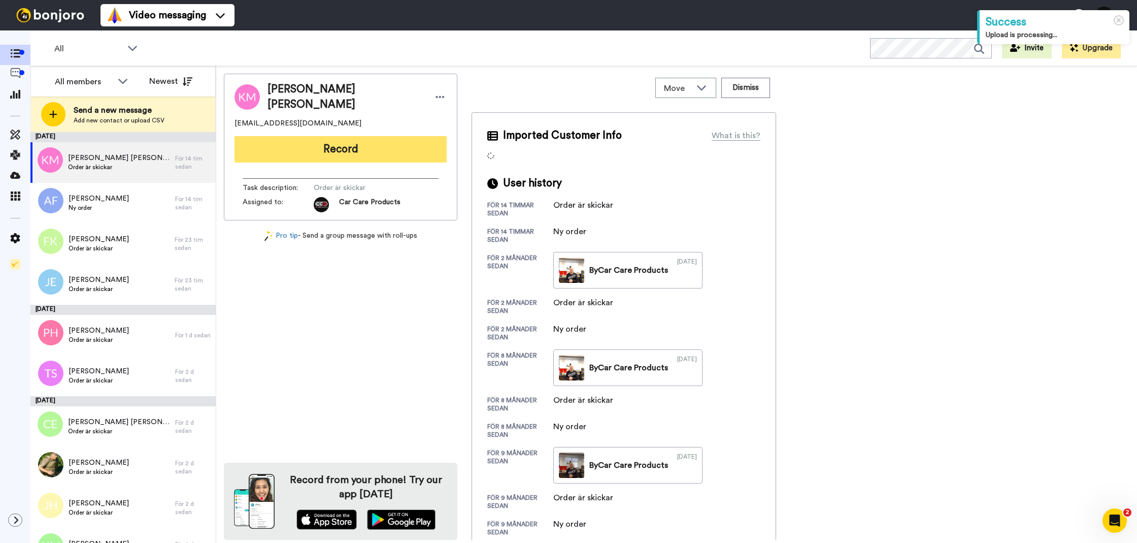 This screenshot has height=543, width=1137. Describe the element at coordinates (115, 15) in the screenshot. I see `img: vm-color.svg` at that location.